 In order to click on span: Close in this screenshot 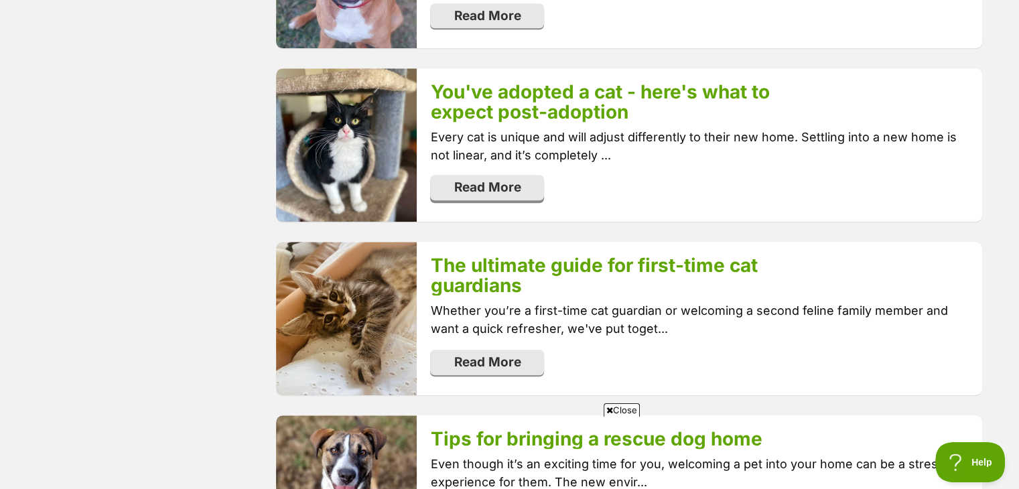, I will do `click(622, 410)`.